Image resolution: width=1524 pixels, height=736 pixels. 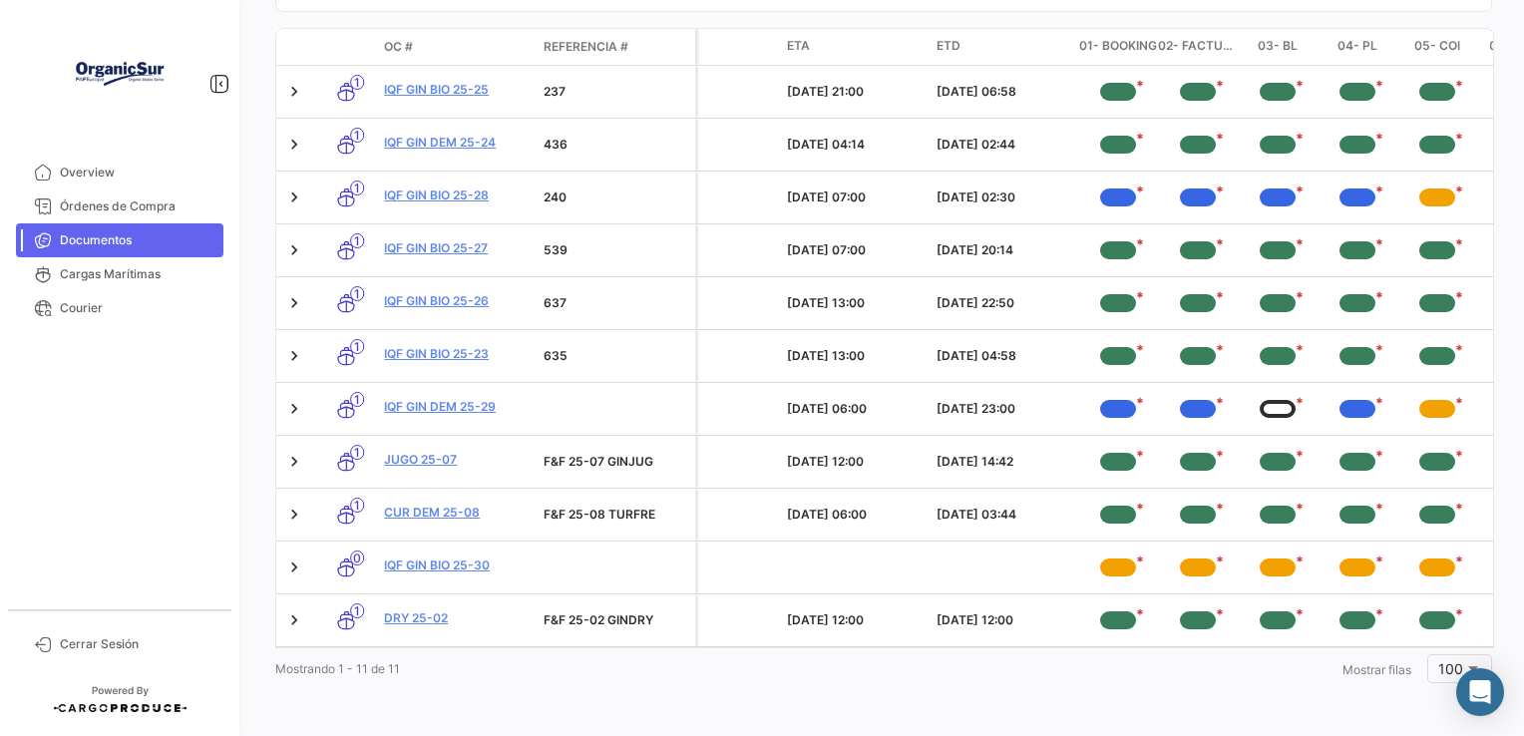 What do you see at coordinates (1450, 668) in the screenshot?
I see `span: 100` at bounding box center [1450, 668].